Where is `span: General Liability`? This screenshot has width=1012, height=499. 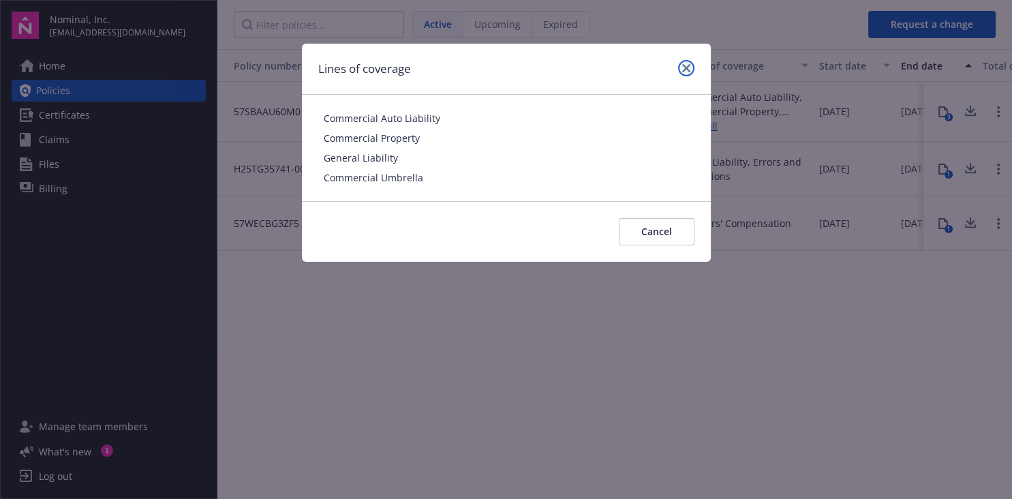 span: General Liability is located at coordinates (506, 157).